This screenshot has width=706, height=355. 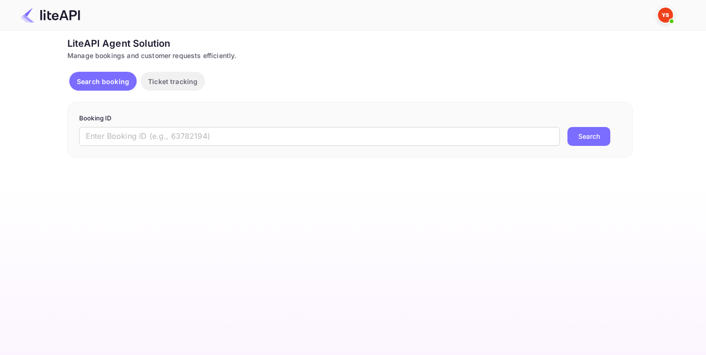 What do you see at coordinates (350, 118) in the screenshot?
I see `p: Booking ID` at bounding box center [350, 118].